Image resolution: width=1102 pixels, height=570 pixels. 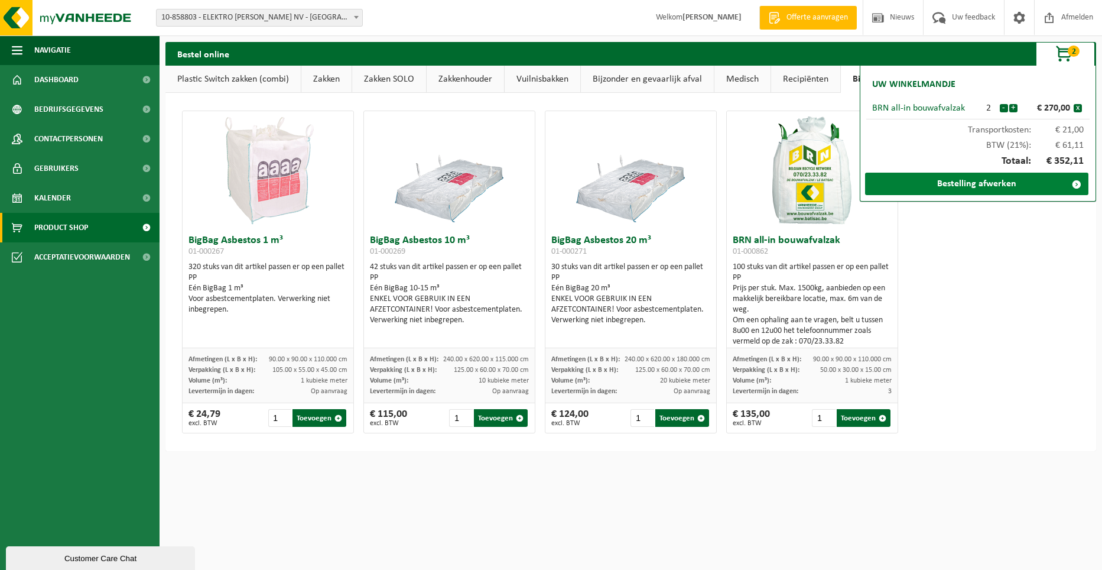 I want to click on img: 01-000269, so click(x=449, y=170).